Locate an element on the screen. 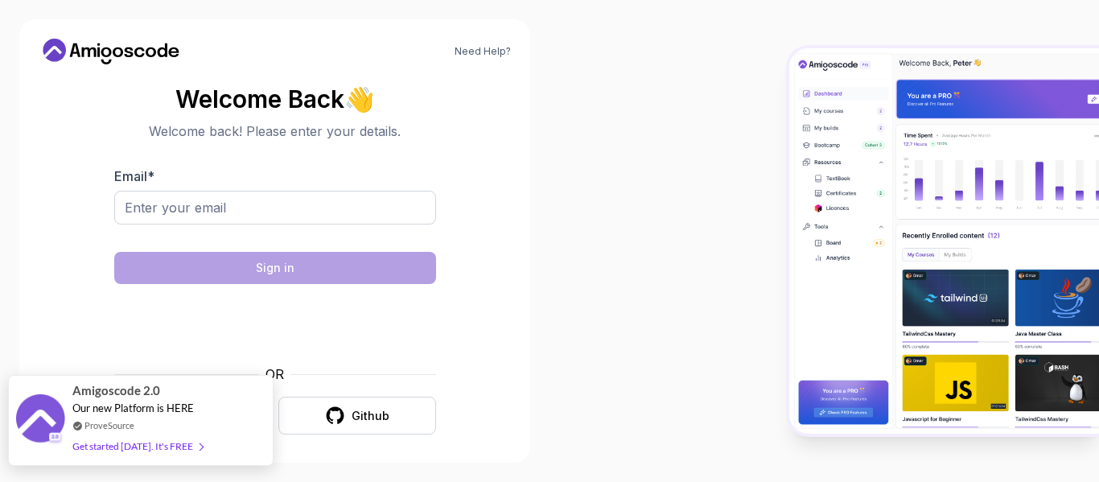 The image size is (1099, 482). input: Enter your email is located at coordinates (275, 207).